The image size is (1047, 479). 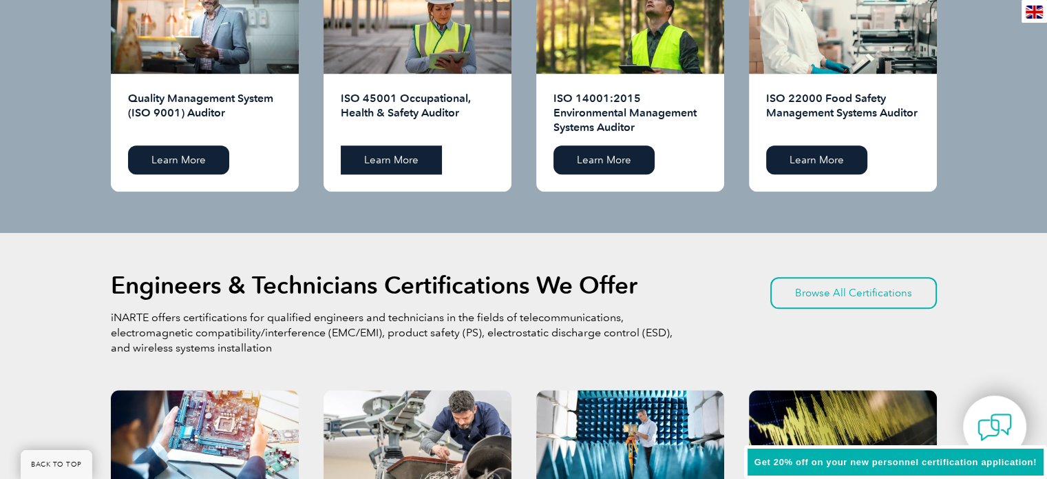 What do you see at coordinates (1034, 12) in the screenshot?
I see `img: en` at bounding box center [1034, 12].